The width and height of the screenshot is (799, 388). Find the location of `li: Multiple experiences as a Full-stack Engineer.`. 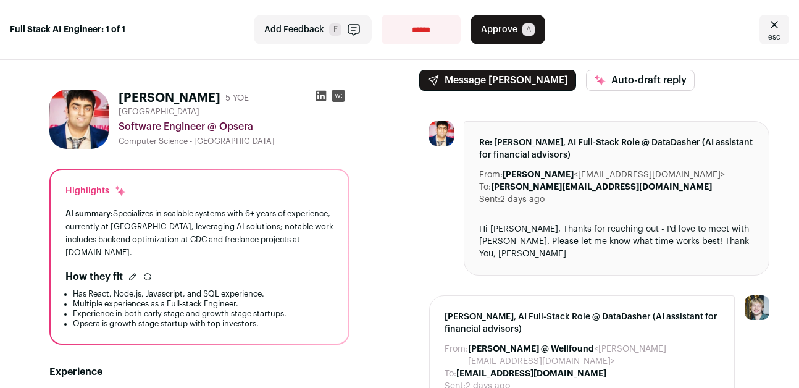

li: Multiple experiences as a Full-stack Engineer. is located at coordinates (203, 304).